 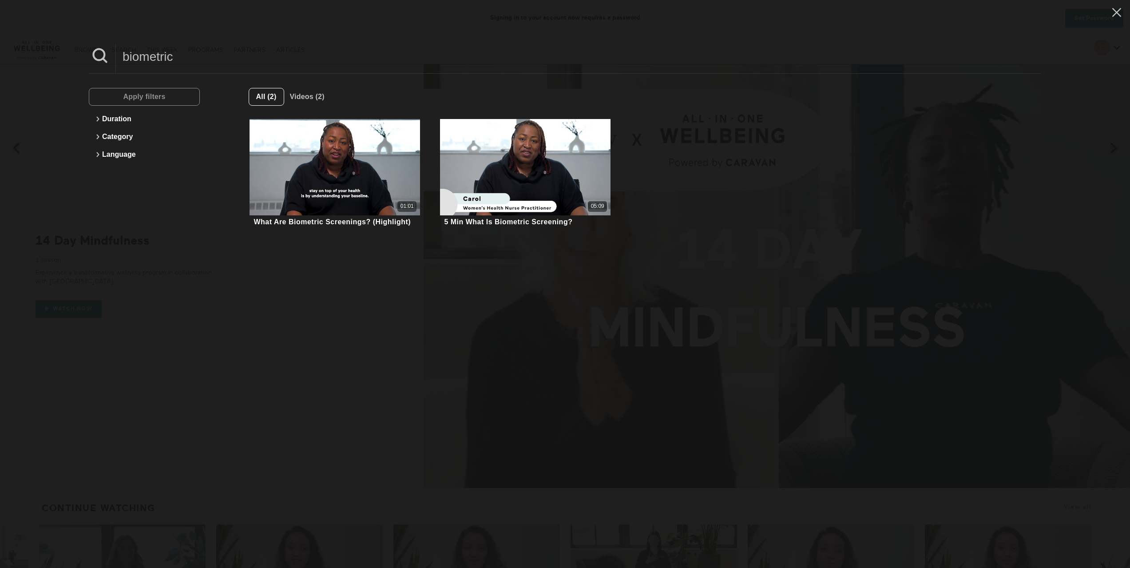 What do you see at coordinates (144, 119) in the screenshot?
I see `button: Duration` at bounding box center [144, 119].